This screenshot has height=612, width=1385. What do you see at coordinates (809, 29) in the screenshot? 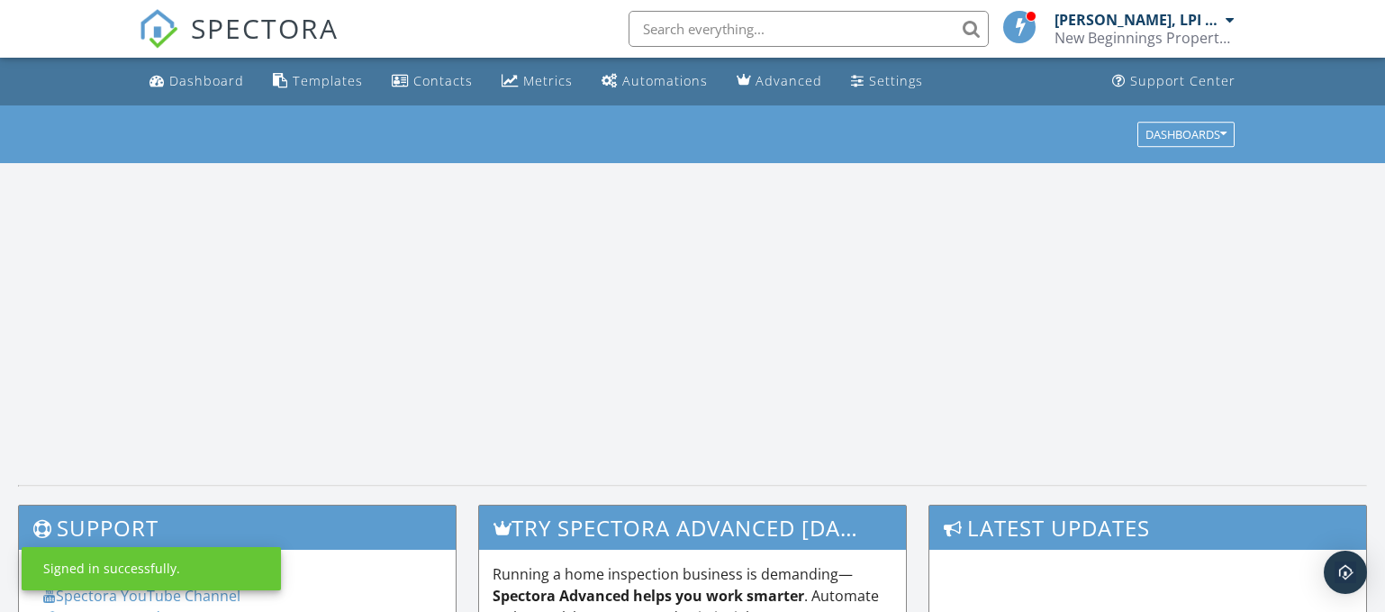
I see `input: Search everything...` at bounding box center [809, 29].